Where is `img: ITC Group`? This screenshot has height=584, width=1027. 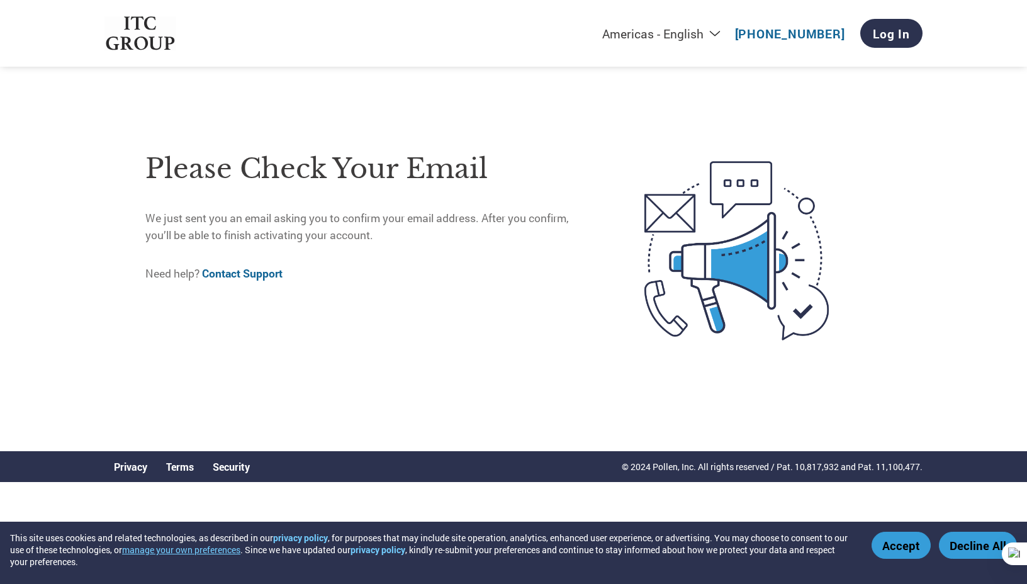 img: ITC Group is located at coordinates (140, 33).